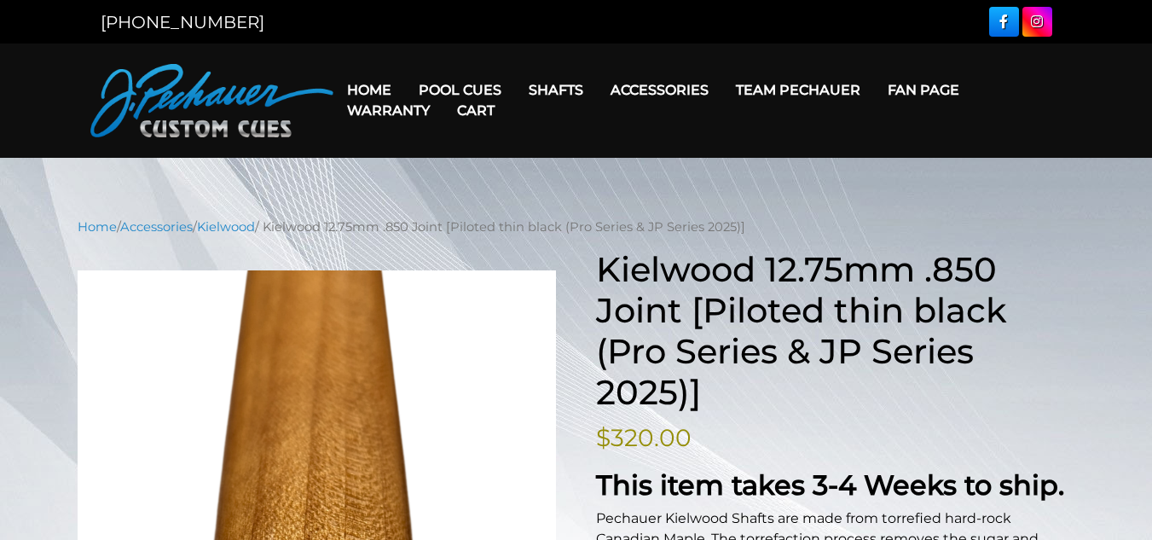 This screenshot has height=540, width=1152. Describe the element at coordinates (388, 110) in the screenshot. I see `a: Warranty` at that location.